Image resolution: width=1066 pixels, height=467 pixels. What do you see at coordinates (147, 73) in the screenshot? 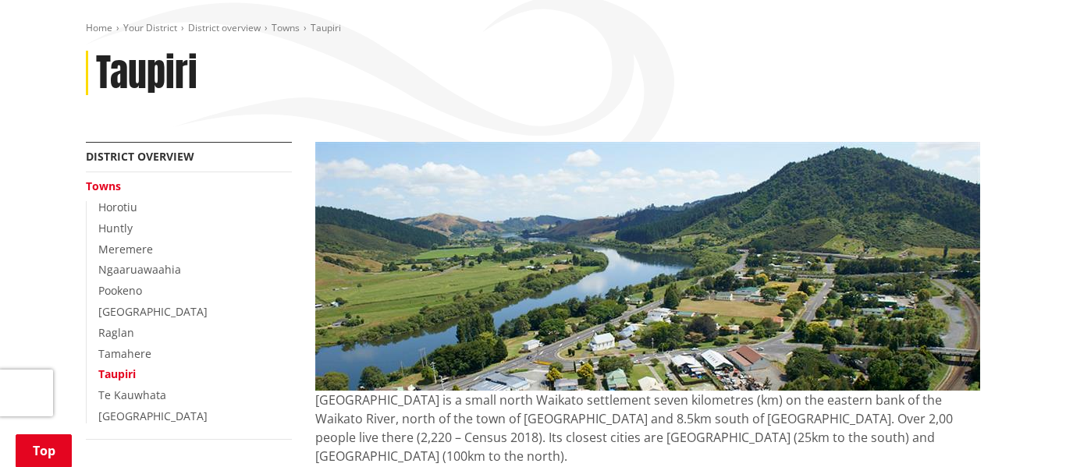
I see `h1: Taupiri` at bounding box center [147, 73].